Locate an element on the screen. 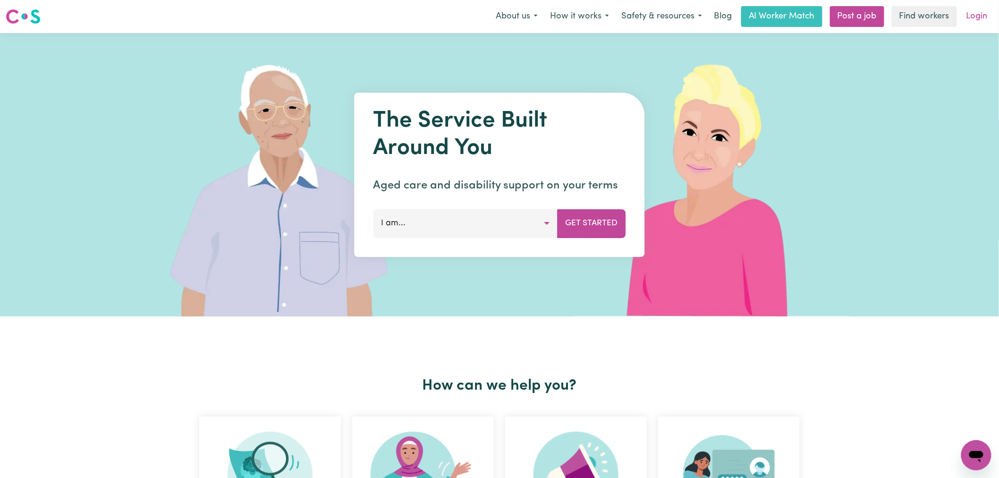  button: Safety & resources is located at coordinates (661, 17).